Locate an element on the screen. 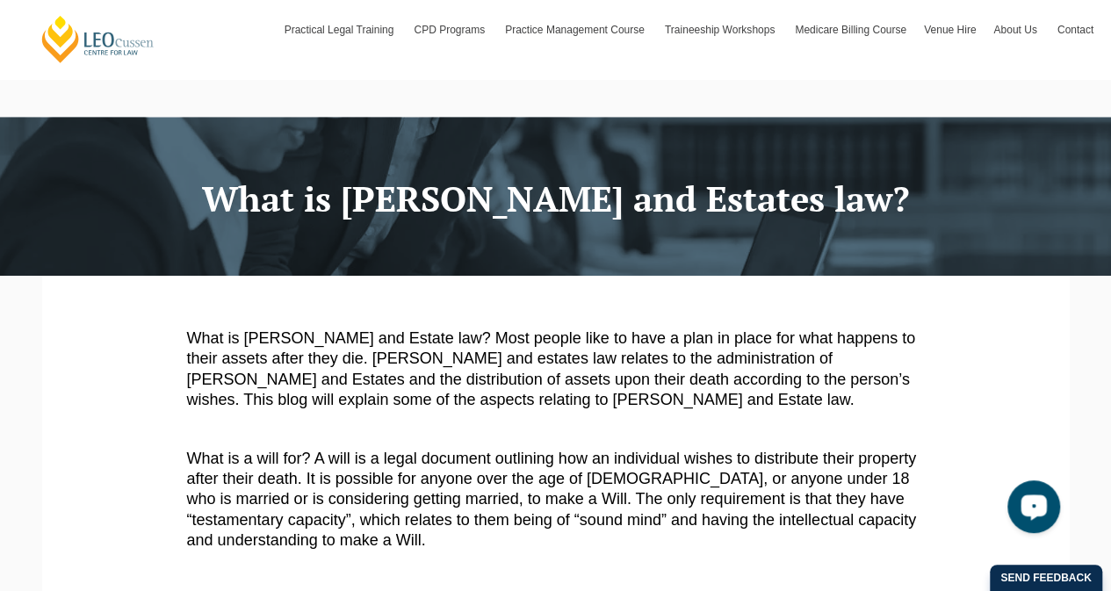  a: Medicare Billing Course is located at coordinates (850, 30).